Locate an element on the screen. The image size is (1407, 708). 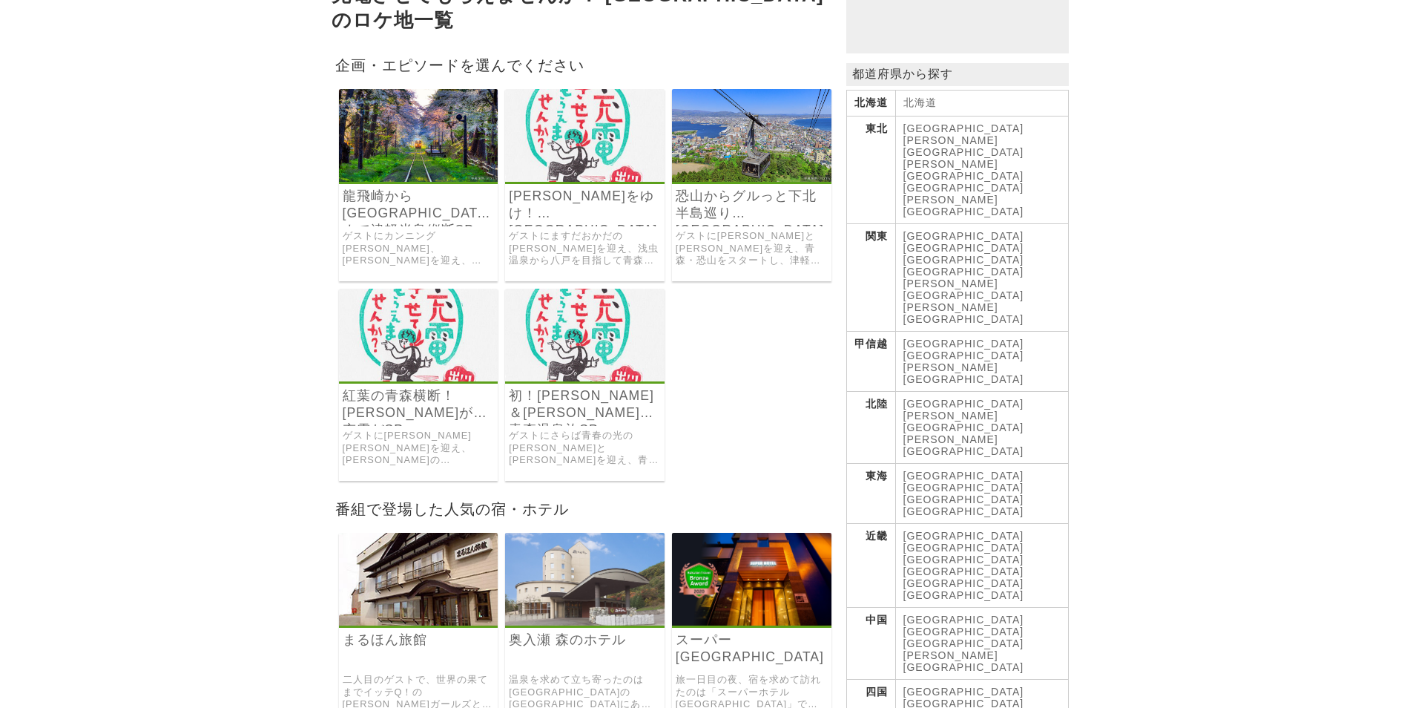
img: まるほん旅館 is located at coordinates (418, 579).